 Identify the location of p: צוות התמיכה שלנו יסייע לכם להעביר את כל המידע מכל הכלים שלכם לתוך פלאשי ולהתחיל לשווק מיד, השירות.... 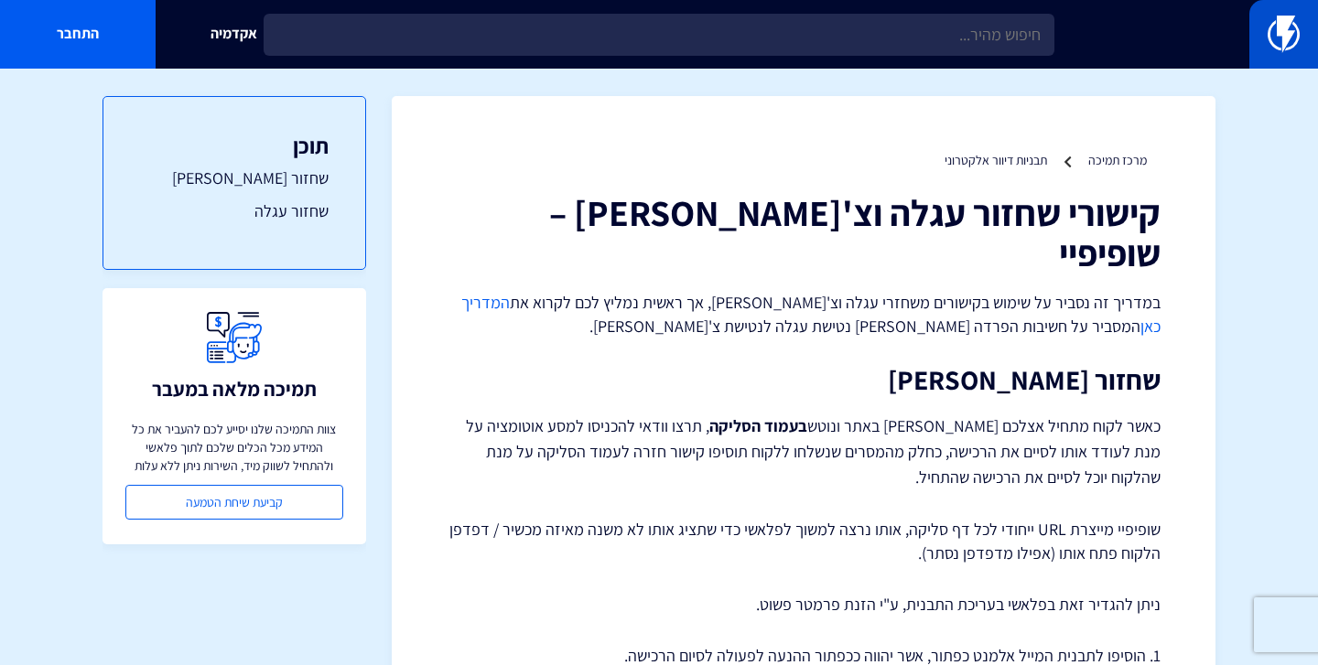
(234, 448).